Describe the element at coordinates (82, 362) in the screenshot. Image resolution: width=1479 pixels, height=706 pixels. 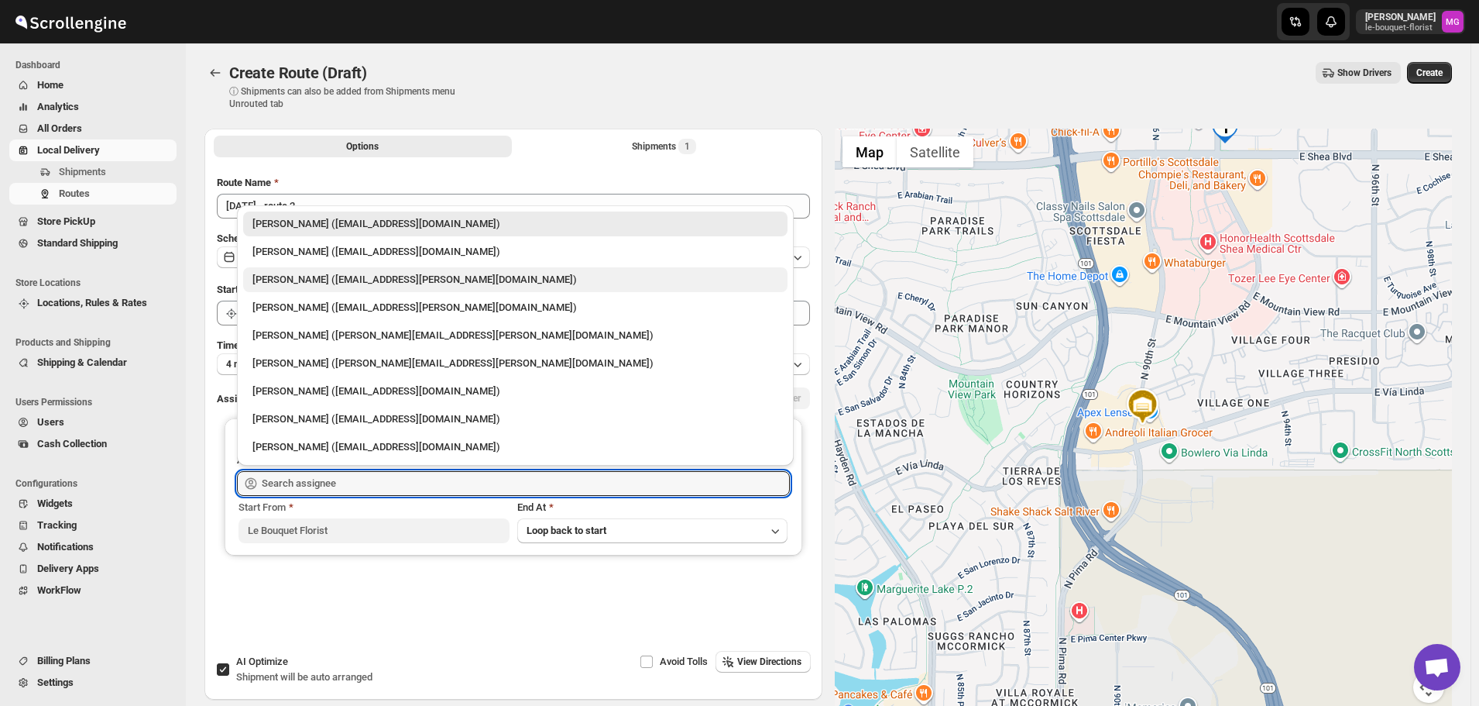
I see `span: Shipping & Calendar` at that location.